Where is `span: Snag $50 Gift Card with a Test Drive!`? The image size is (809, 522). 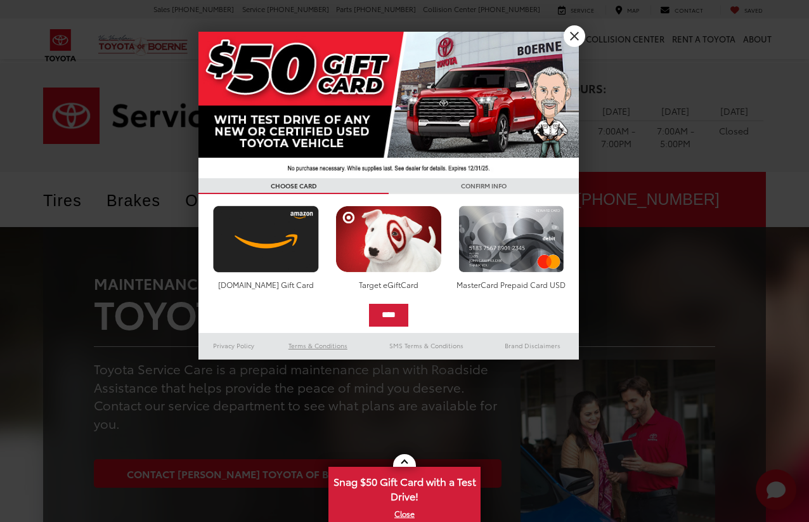
span: Snag $50 Gift Card with a Test Drive! is located at coordinates (404, 487).